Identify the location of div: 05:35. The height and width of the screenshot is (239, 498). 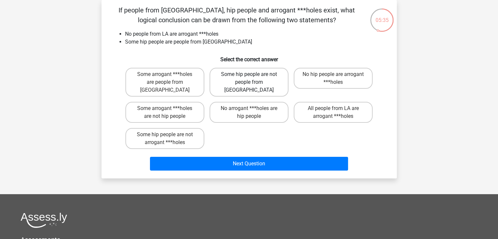
(382, 16).